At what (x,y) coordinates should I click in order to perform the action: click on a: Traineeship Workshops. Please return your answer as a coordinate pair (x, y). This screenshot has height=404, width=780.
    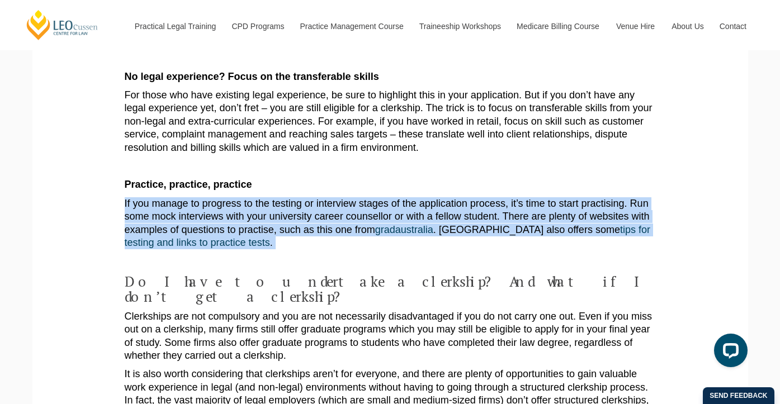
    Looking at the image, I should click on (460, 26).